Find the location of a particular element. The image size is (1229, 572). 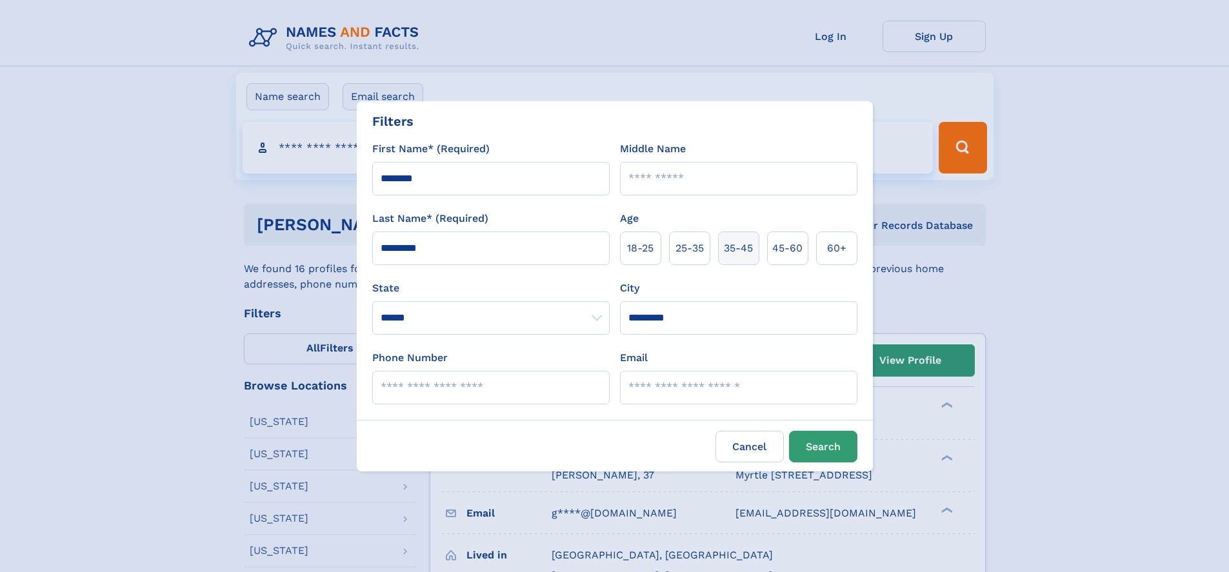

label: Email is located at coordinates (633, 358).